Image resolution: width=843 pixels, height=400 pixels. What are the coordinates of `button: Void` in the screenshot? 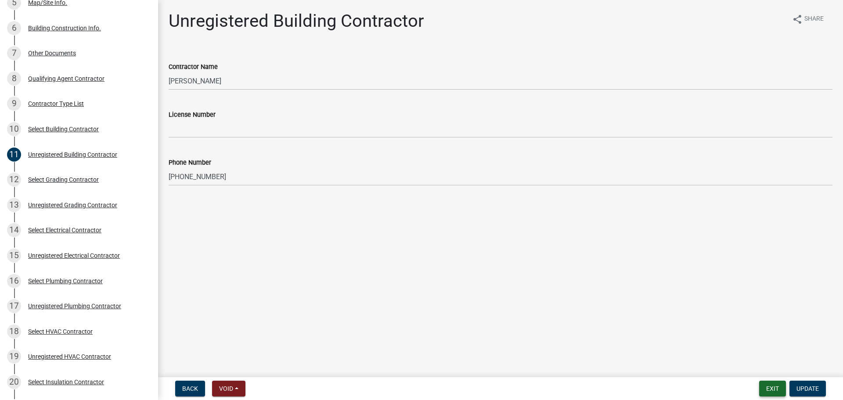 It's located at (229, 389).